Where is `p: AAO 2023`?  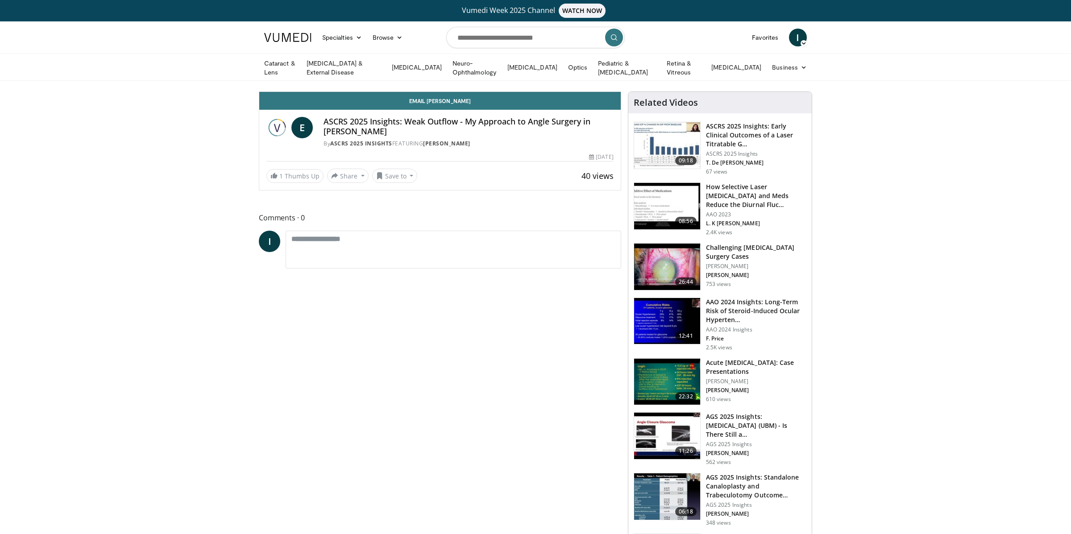 p: AAO 2023 is located at coordinates (756, 215).